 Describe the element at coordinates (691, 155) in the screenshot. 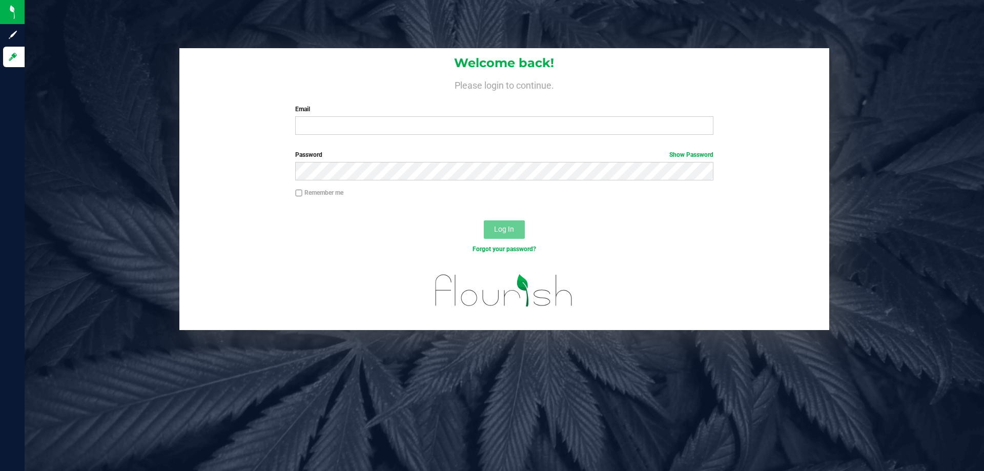

I see `a: Show Password` at that location.